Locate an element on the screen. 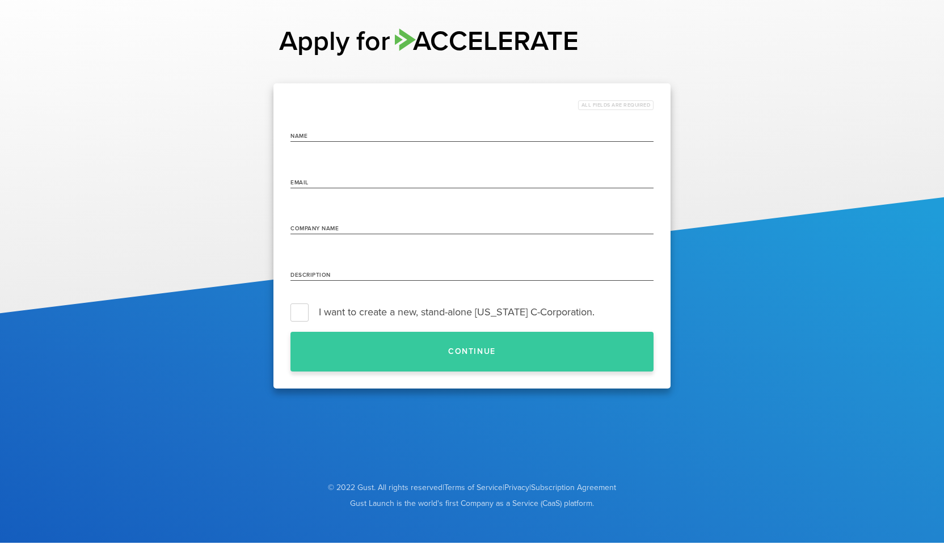 This screenshot has width=944, height=553. button: Continue is located at coordinates (472, 352).